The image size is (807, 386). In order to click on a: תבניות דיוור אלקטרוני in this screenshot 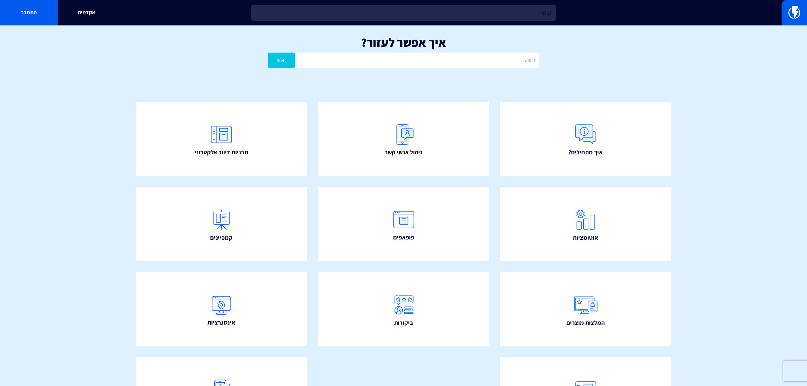, I will do `click(222, 139)`.